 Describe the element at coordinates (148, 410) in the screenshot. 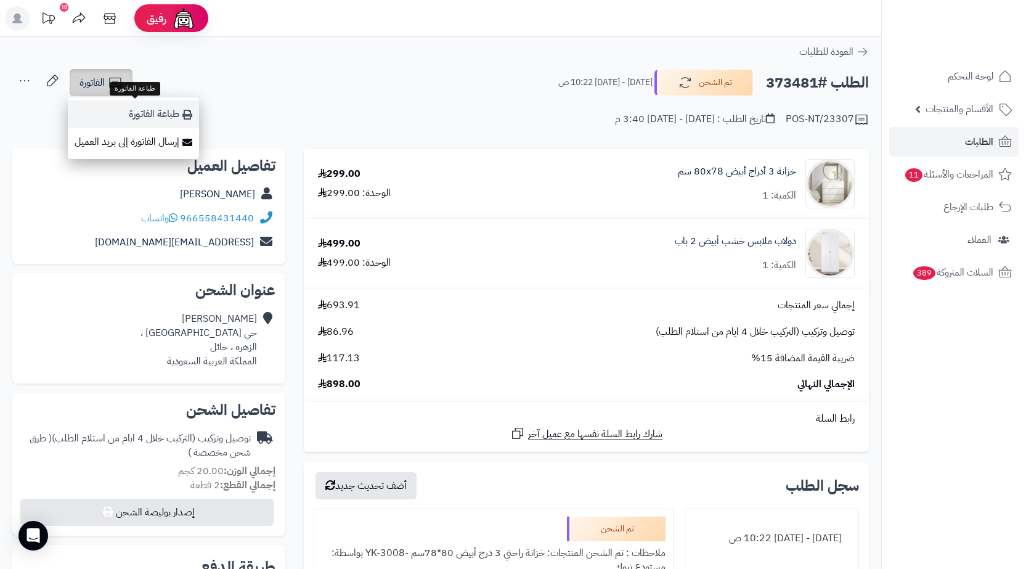

I see `h2: تفاصيل الشحن` at that location.